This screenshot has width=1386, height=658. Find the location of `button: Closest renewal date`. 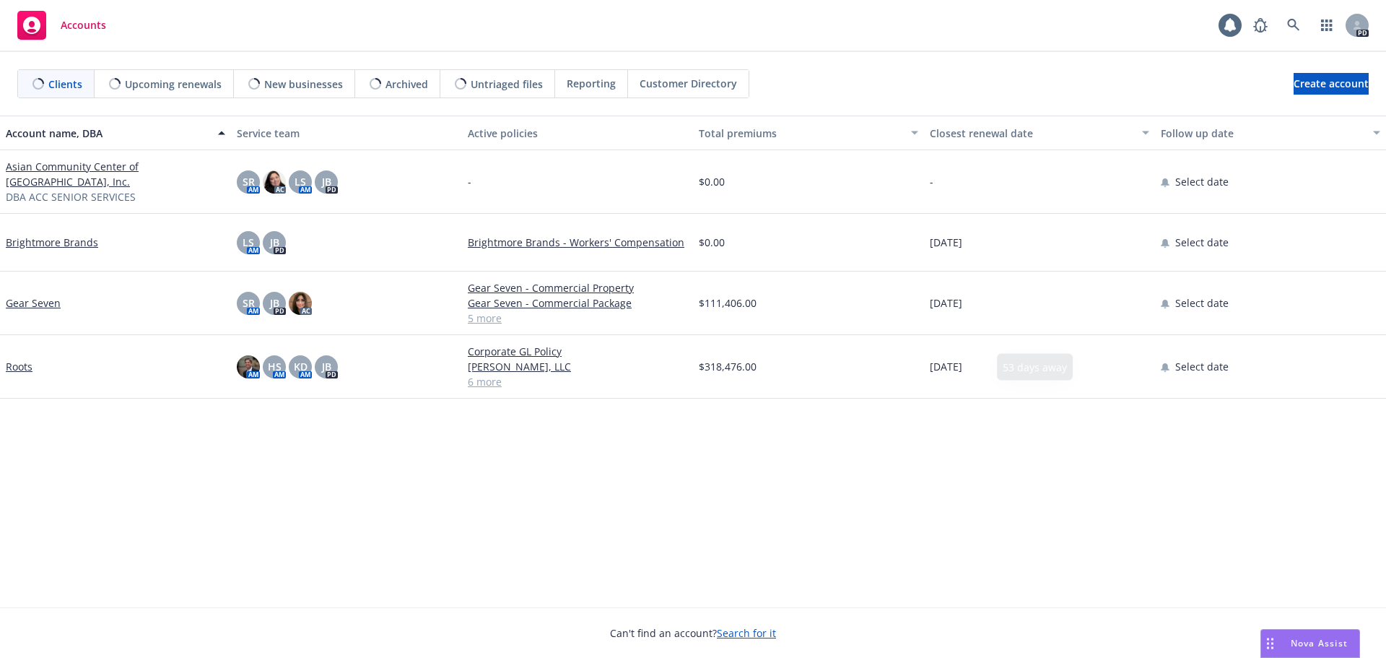

button: Closest renewal date is located at coordinates (1040, 133).